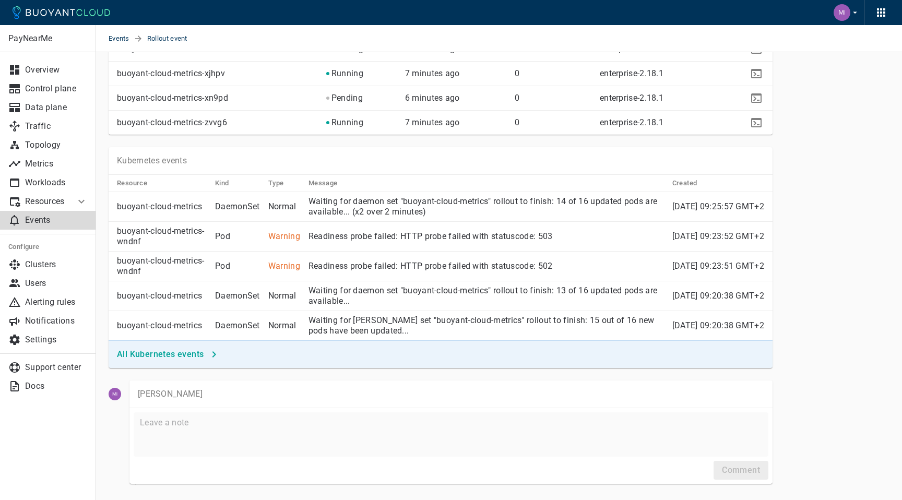 The height and width of the screenshot is (500, 902). What do you see at coordinates (121, 39) in the screenshot?
I see `a: Events` at bounding box center [121, 39].